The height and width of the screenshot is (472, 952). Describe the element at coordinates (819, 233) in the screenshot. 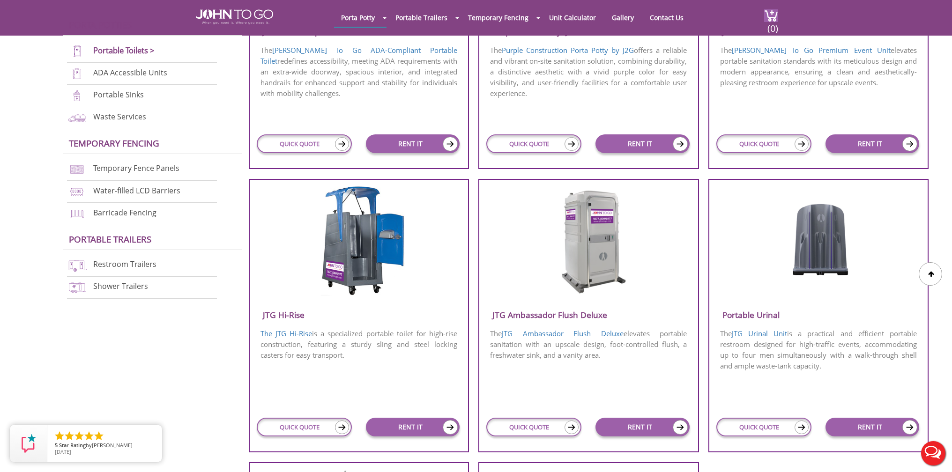

I see `img: JTG-Urinal-Unit.png.webp` at that location.